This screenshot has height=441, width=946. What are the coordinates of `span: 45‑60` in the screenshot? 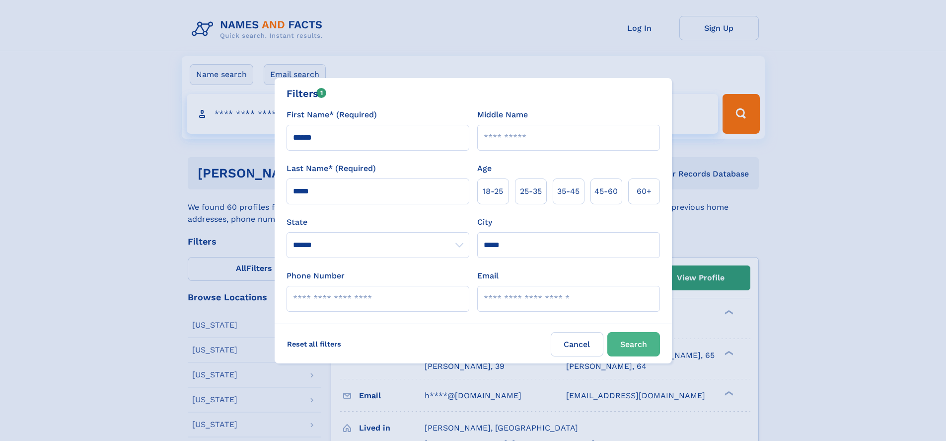 It's located at (606, 191).